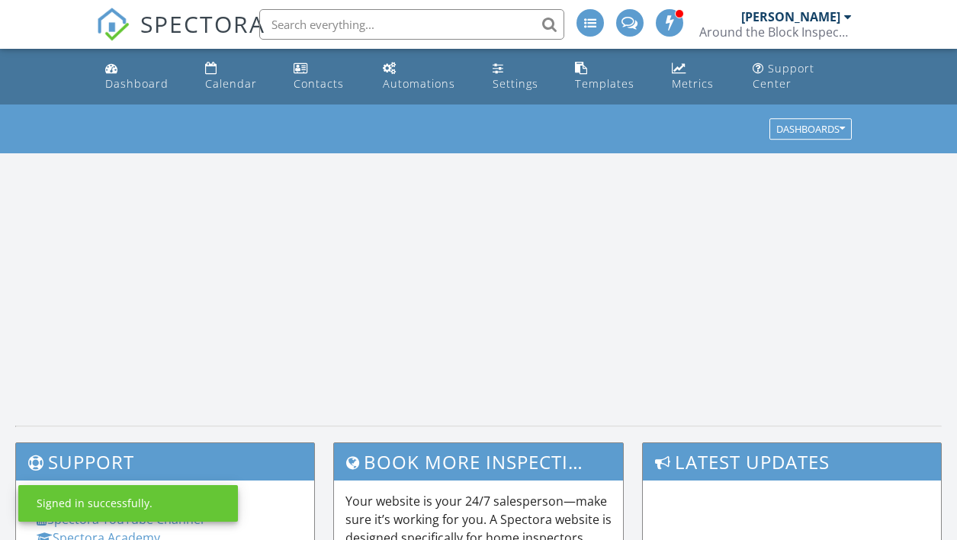 The width and height of the screenshot is (957, 540). Describe the element at coordinates (783, 75) in the screenshot. I see `div: Support Center` at that location.